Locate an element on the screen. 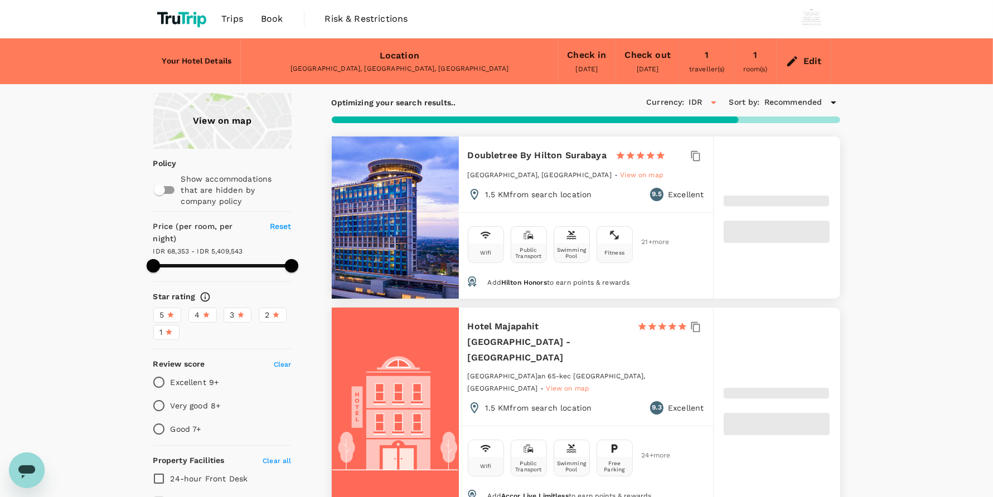 This screenshot has width=993, height=497. span: Reset is located at coordinates (280, 226).